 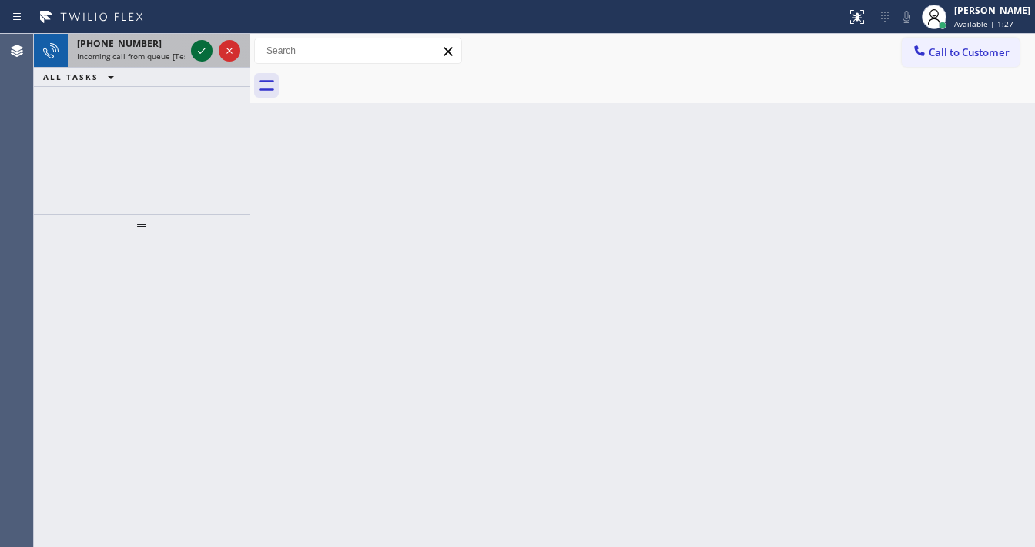 What do you see at coordinates (82, 77) in the screenshot?
I see `button: ALL TASKS` at bounding box center [82, 77].